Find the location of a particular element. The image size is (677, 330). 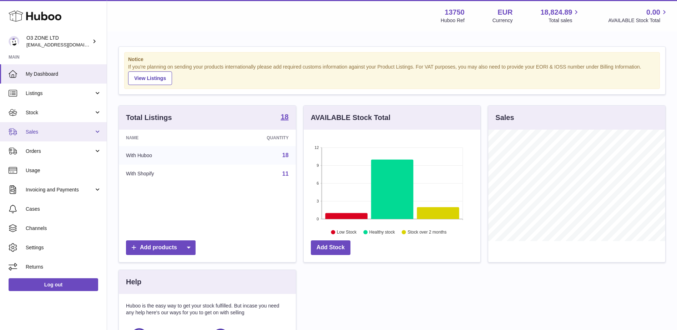

text: Stock over 2 months is located at coordinates (427, 232).